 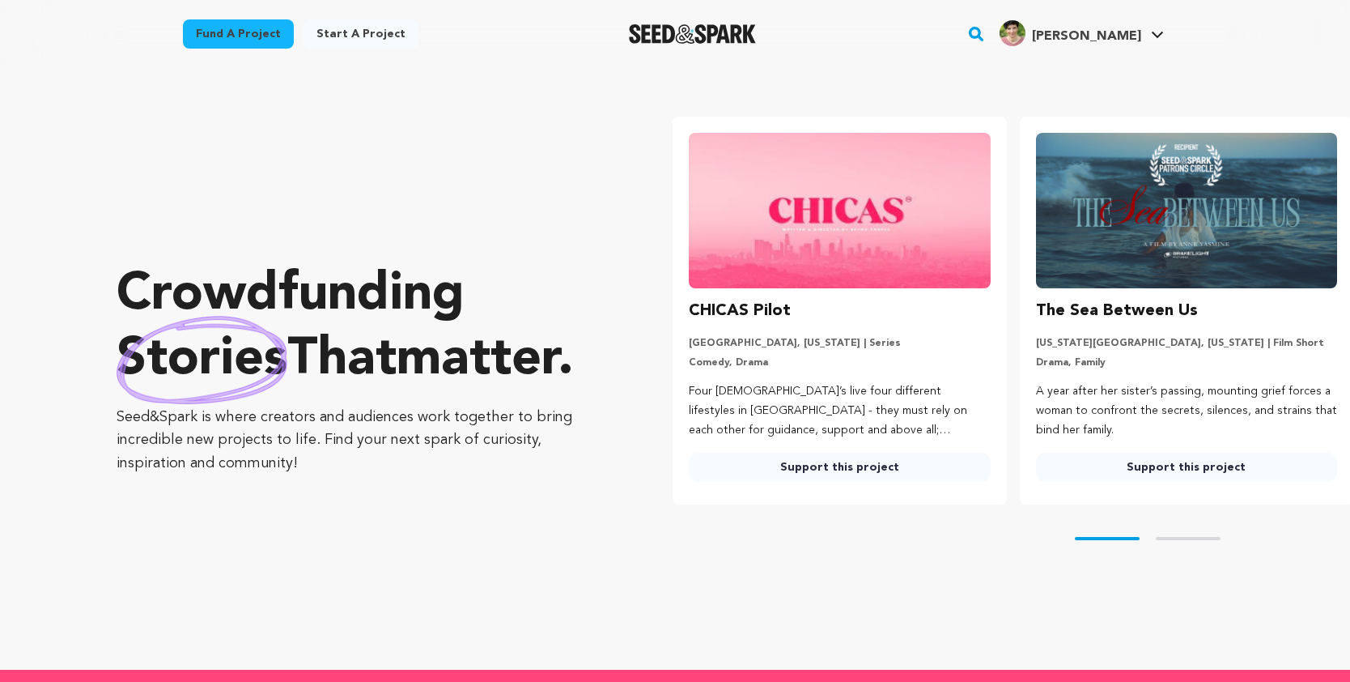 I want to click on span: Gemma R.'s Profile, so click(x=1082, y=34).